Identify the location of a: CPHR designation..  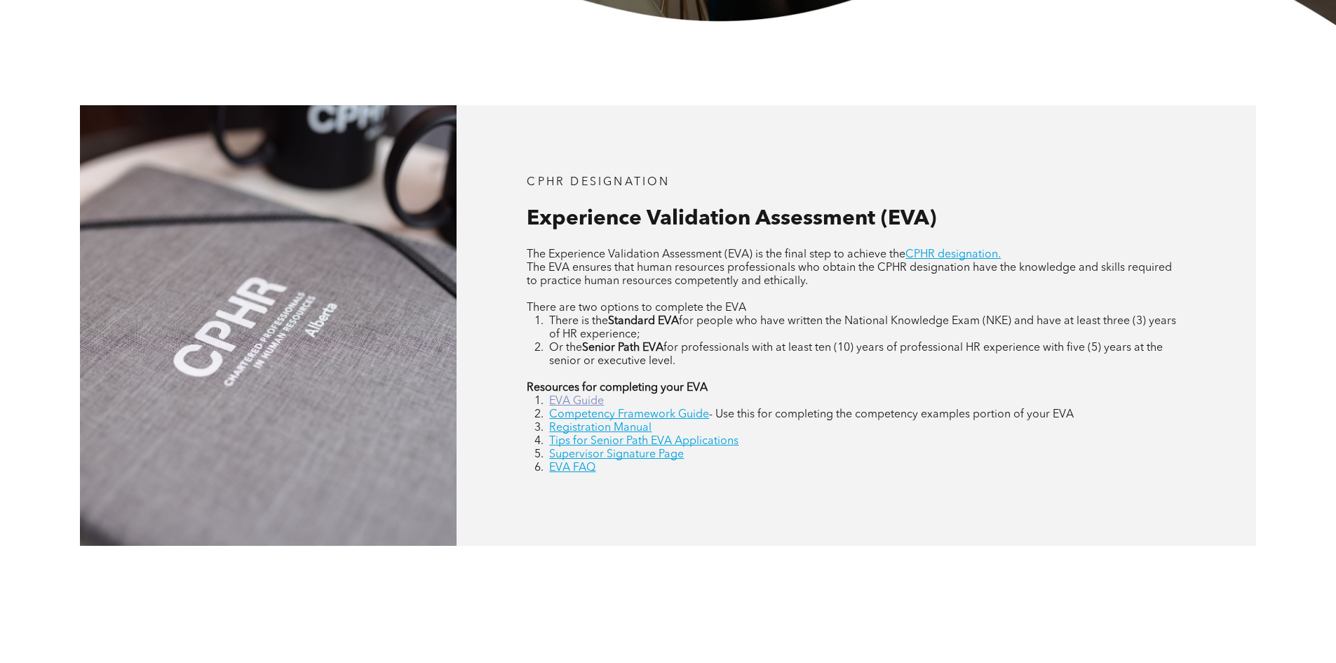
(953, 255).